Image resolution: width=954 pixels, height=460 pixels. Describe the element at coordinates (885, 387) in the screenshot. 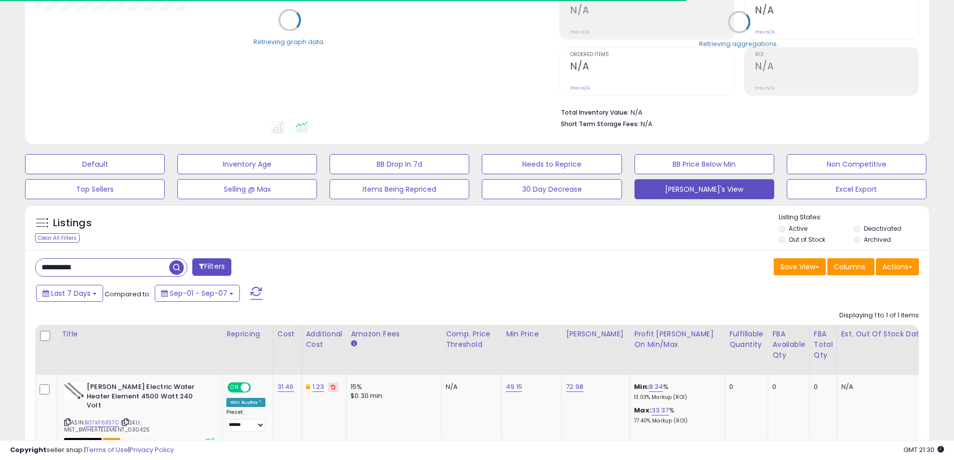

I see `p: N/A` at that location.